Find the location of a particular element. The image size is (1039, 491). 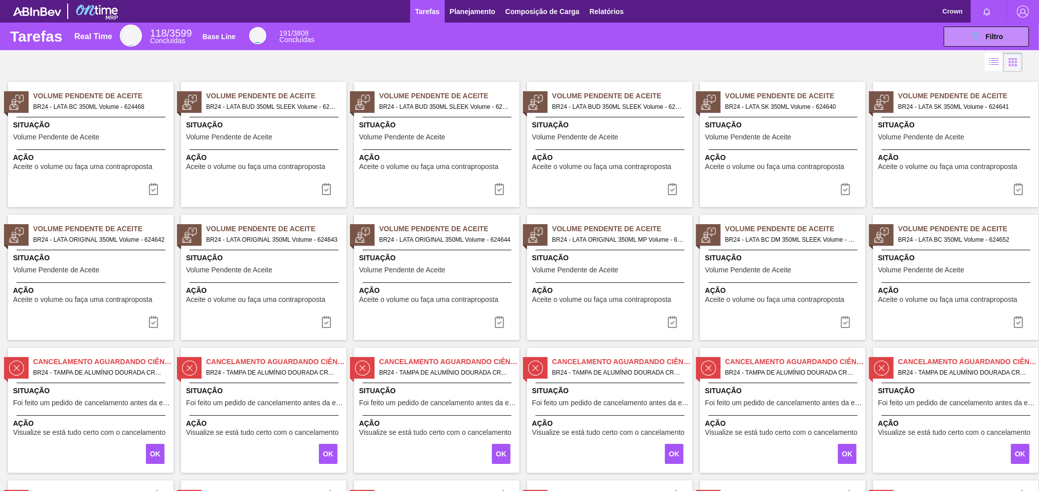

span: BR24 - LATA SK 350ML Volume - 624640 is located at coordinates (792, 107).